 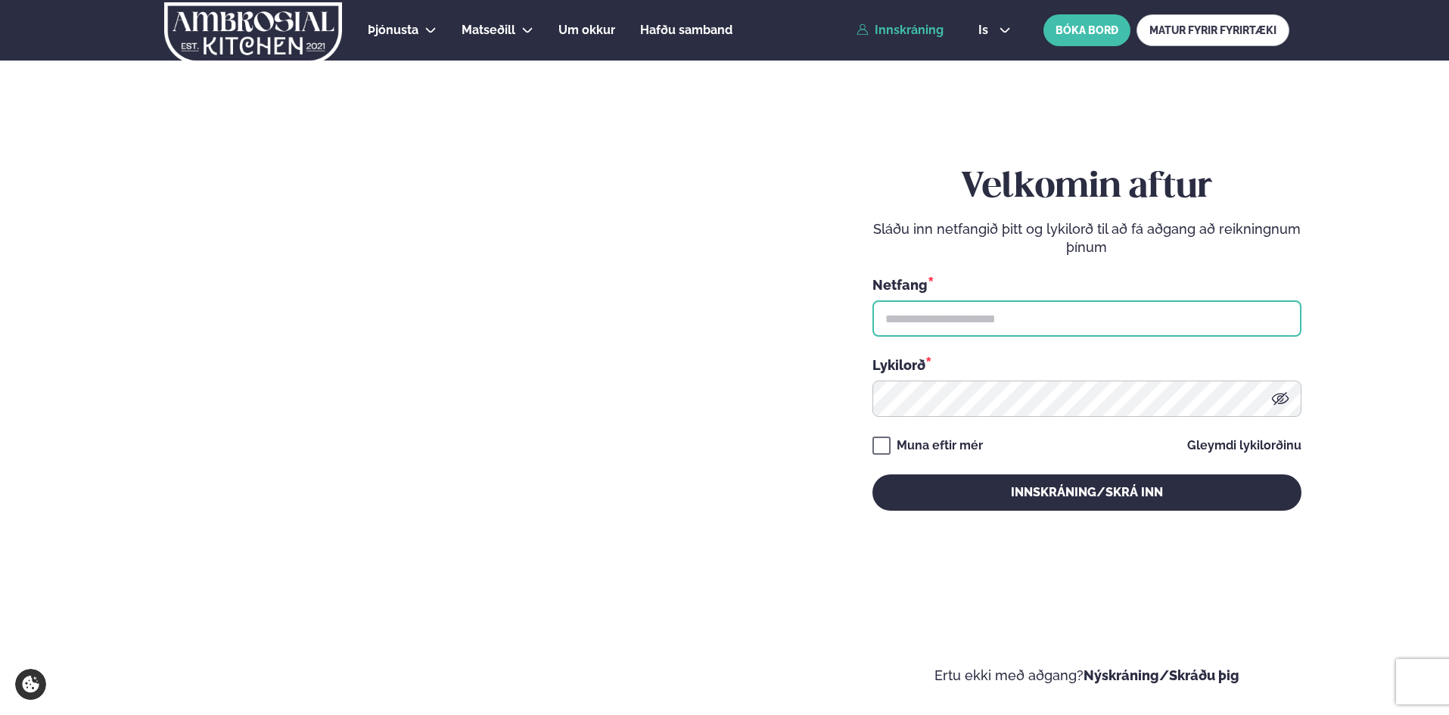 What do you see at coordinates (1087, 30) in the screenshot?
I see `button: BÓKA BORÐ` at bounding box center [1087, 30].